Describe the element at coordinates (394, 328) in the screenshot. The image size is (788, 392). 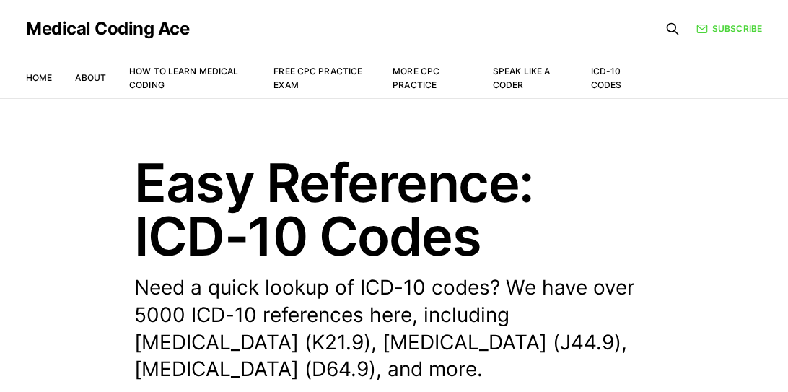
I see `p: Need a quick lookup of ICD-10 codes? We have over 5000 ICD-10 references here, including [MEDICAL...` at that location.